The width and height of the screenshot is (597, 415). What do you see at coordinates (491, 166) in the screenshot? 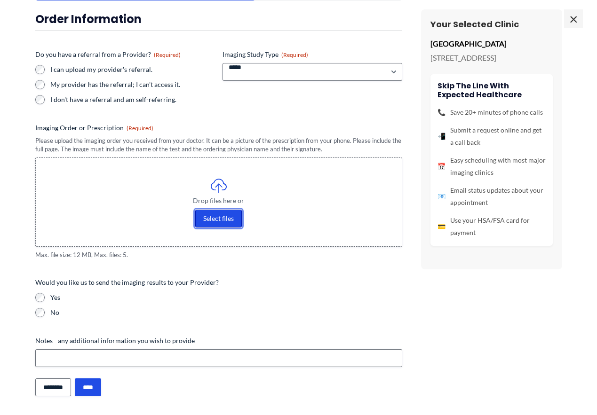
I see `li: Easy scheduling with most major imaging clinics` at bounding box center [491, 166].